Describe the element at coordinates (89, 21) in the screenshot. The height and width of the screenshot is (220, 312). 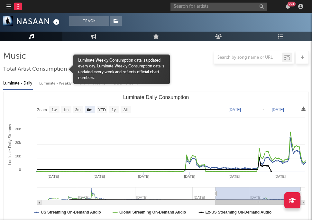
I see `button: Track` at that location.